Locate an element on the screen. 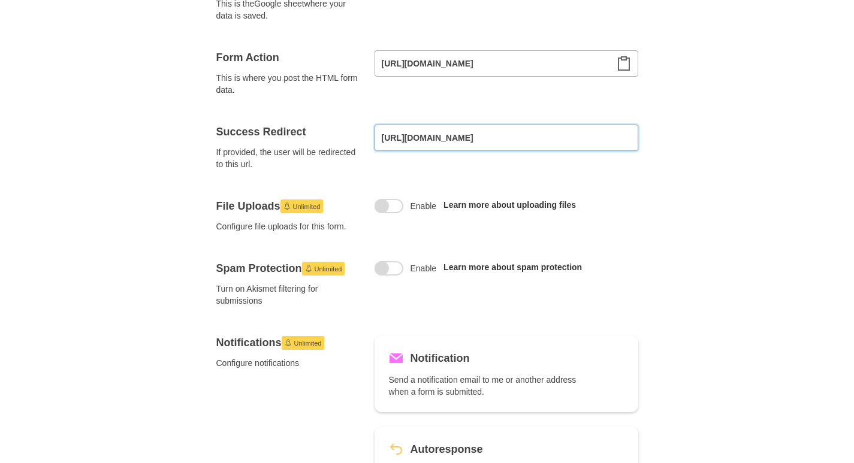 This screenshot has width=854, height=463. svg: Revert is located at coordinates (396, 450).